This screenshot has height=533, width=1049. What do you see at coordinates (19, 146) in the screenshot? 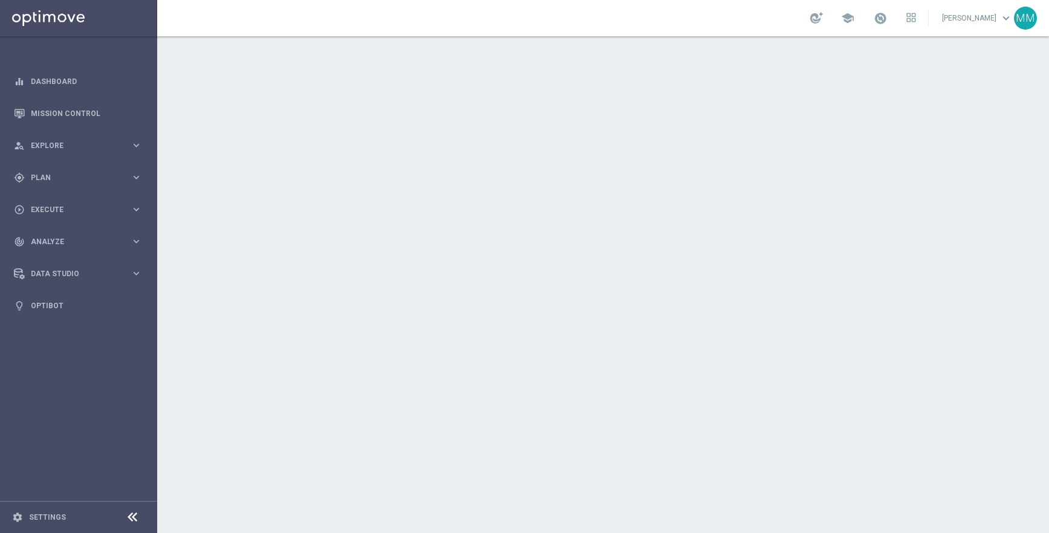
I see `i: person_search` at bounding box center [19, 146].